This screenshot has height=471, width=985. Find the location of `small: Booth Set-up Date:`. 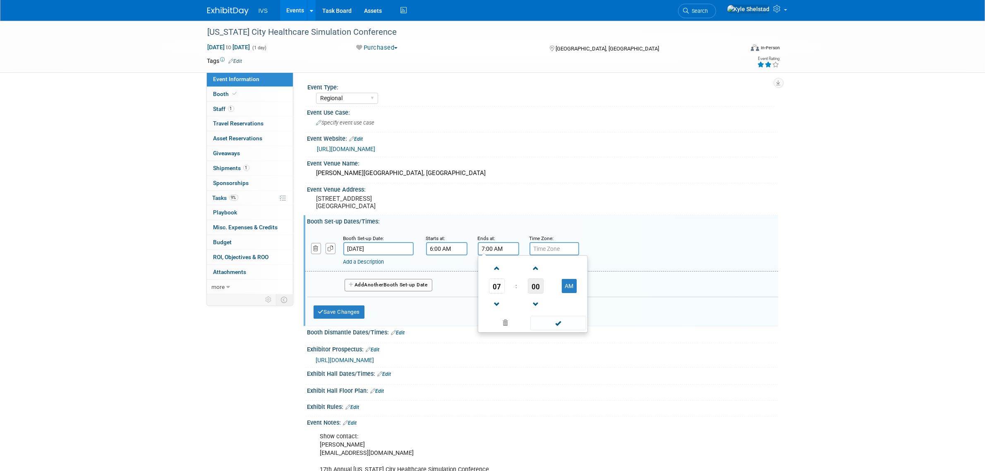

small: Booth Set-up Date: is located at coordinates (364, 238).